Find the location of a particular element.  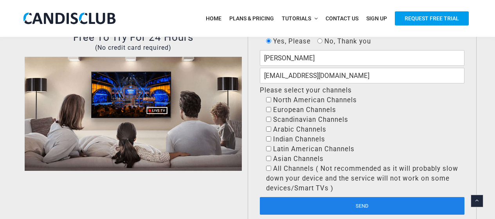

span: Scandinavian Channels is located at coordinates (310, 119).